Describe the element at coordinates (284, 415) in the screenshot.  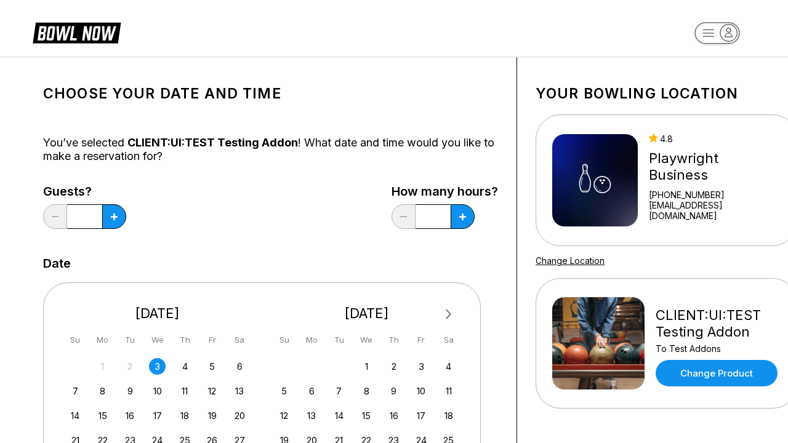
I see `div: Choose Sunday, October 12th, 2025` at that location.